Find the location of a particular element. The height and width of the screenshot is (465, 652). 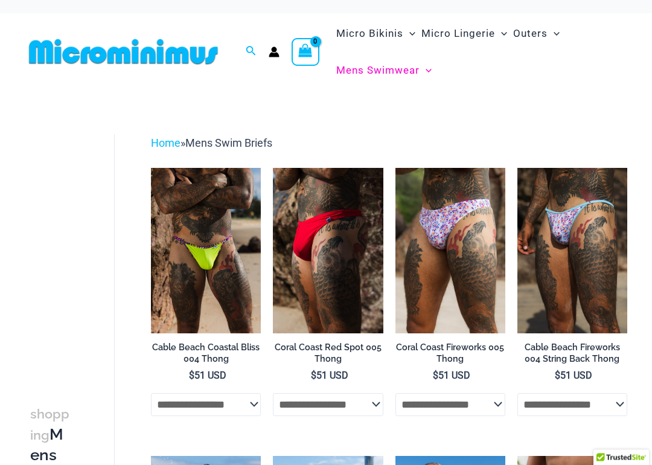

h2: Cable Beach Coastal Bliss 004 Thong is located at coordinates (206, 353).